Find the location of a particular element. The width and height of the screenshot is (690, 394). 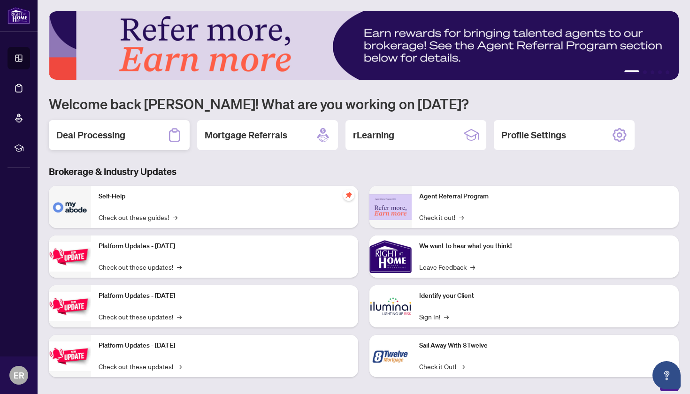

h2: Deal Processing is located at coordinates (91, 135).